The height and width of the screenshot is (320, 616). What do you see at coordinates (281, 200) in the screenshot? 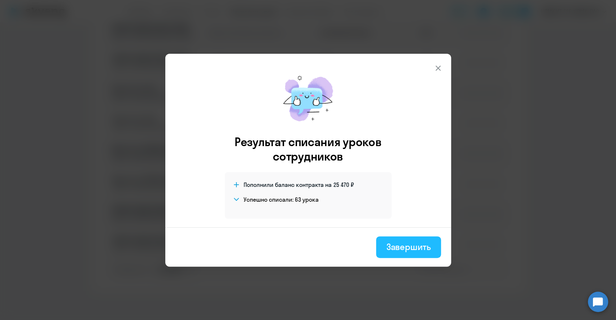
I see `h4: Успешно списали: 63 урока` at bounding box center [281, 200].